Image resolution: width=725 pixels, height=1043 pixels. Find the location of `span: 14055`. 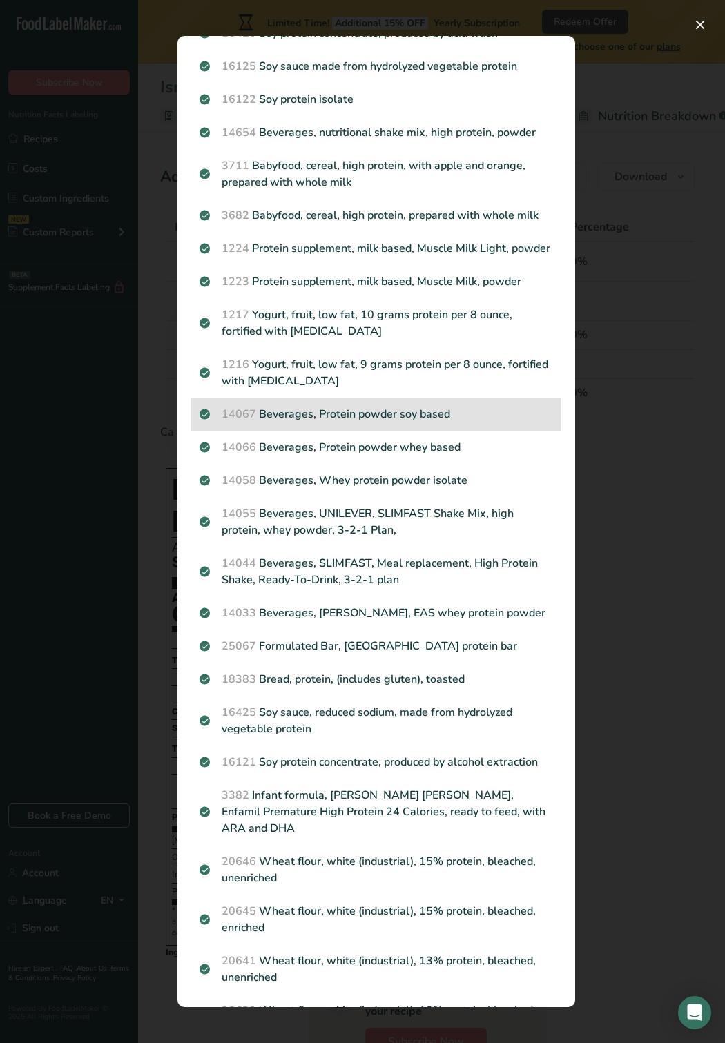

span: 14055 is located at coordinates (239, 513).